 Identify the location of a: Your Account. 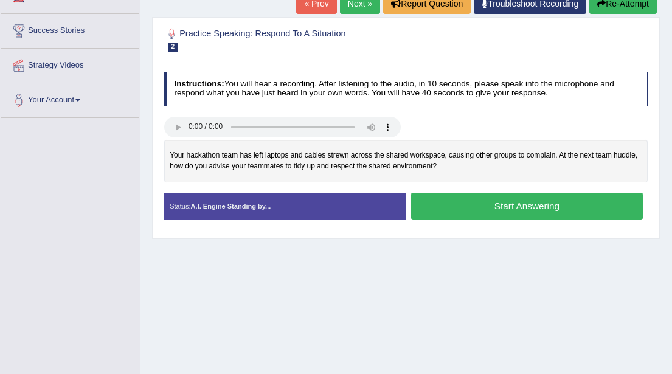
(70, 99).